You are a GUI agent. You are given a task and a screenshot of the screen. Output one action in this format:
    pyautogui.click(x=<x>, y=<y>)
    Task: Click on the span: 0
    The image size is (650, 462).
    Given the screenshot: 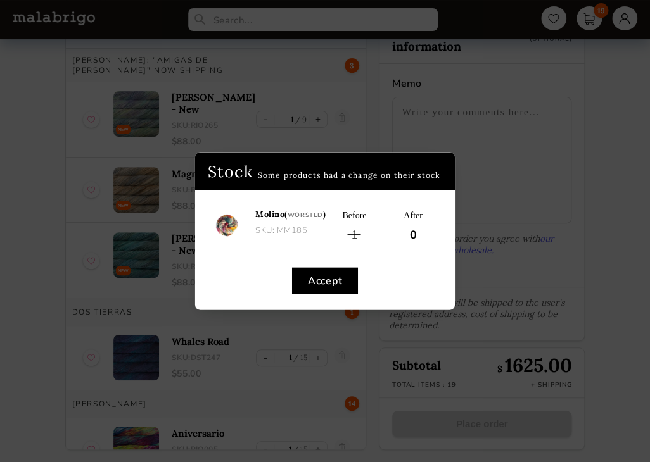 What is the action you would take?
    pyautogui.click(x=412, y=235)
    